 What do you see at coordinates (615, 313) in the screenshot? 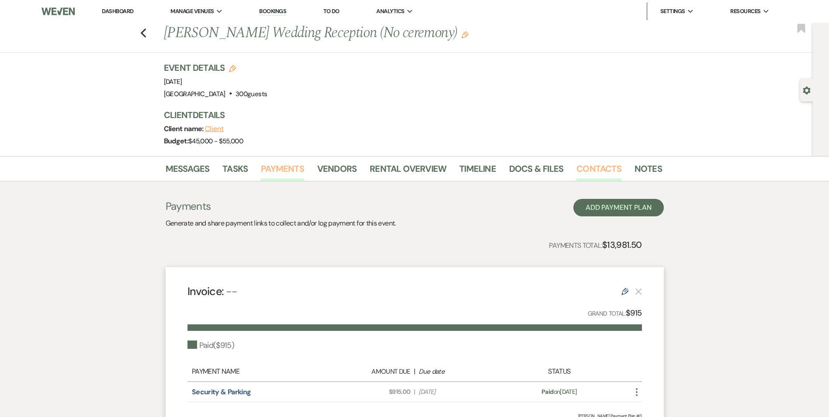
I see `p: Grand Total:` at bounding box center [615, 313].